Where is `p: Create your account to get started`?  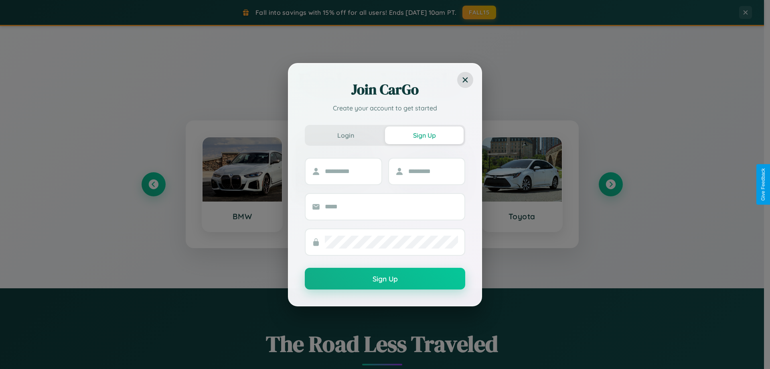 p: Create your account to get started is located at coordinates (385, 108).